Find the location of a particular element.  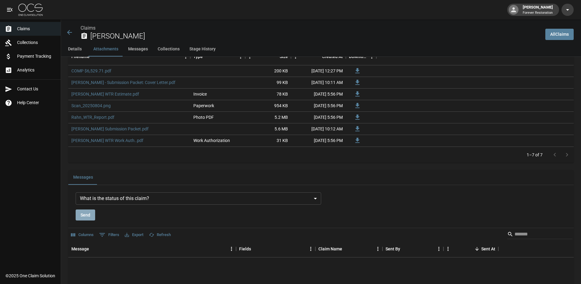

div: 200 KB is located at coordinates (268, 71).